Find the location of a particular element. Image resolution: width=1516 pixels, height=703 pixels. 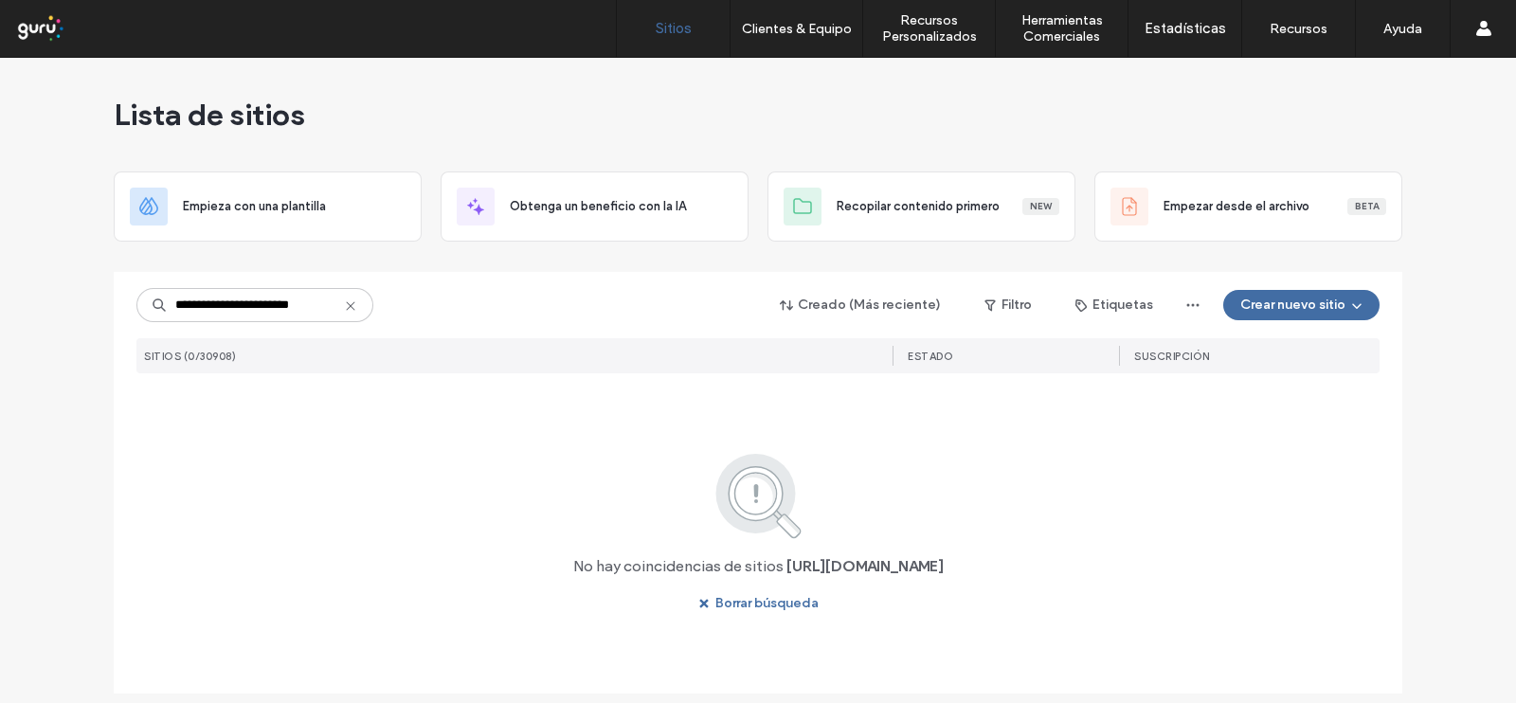

span: Lista de sitios is located at coordinates (209, 115).